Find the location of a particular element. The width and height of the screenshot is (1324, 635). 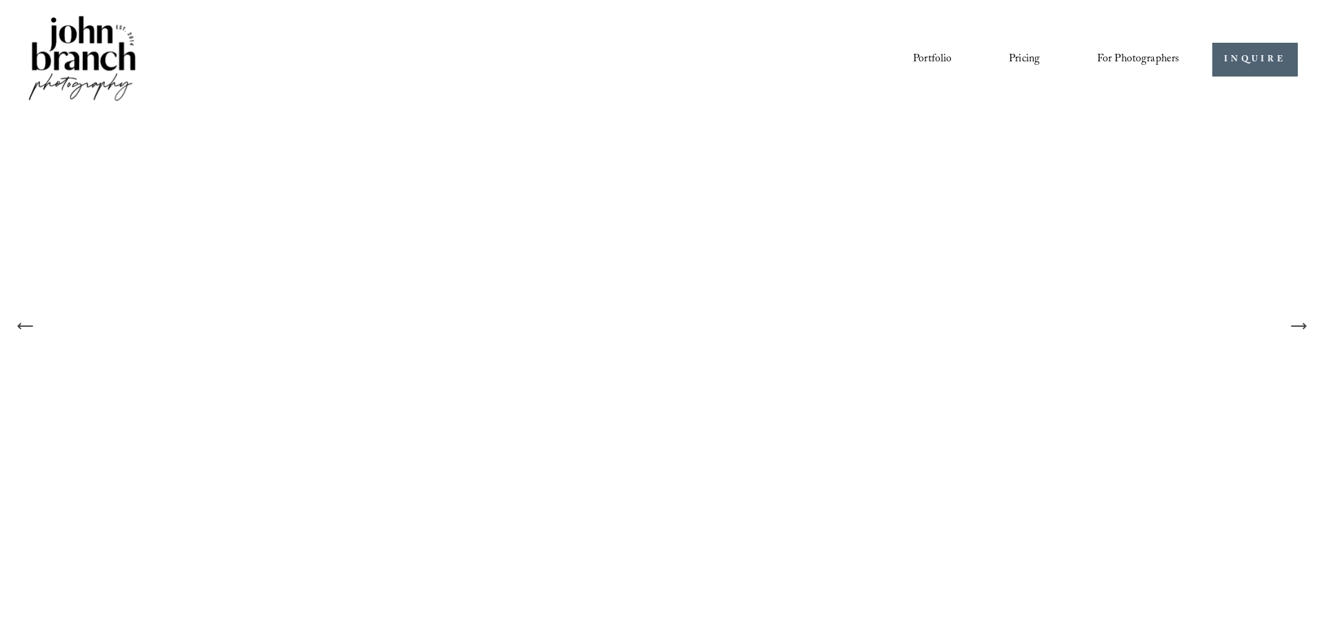

button: Next Slide is located at coordinates (1298, 326).